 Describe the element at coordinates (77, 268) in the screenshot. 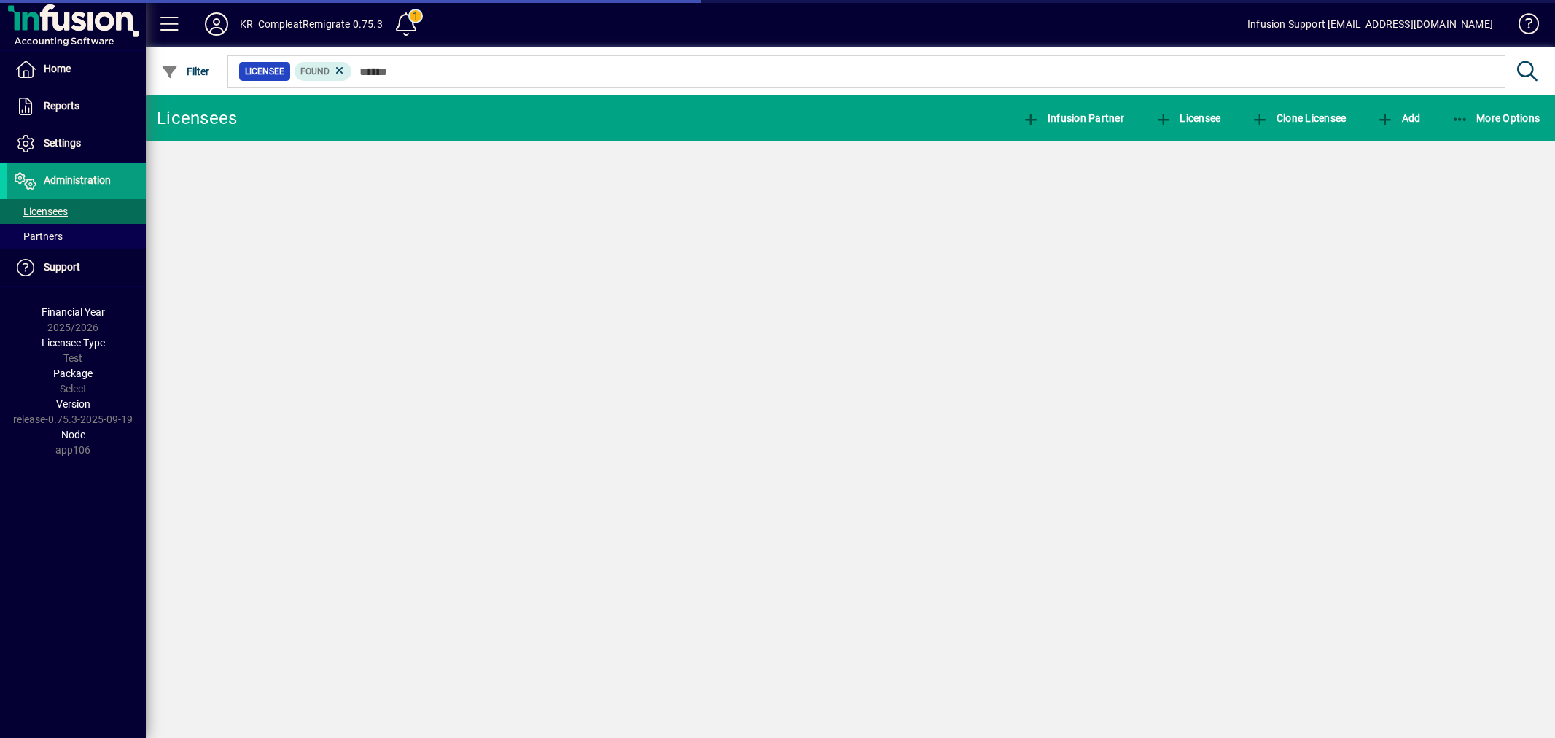

I see `a: Support` at that location.